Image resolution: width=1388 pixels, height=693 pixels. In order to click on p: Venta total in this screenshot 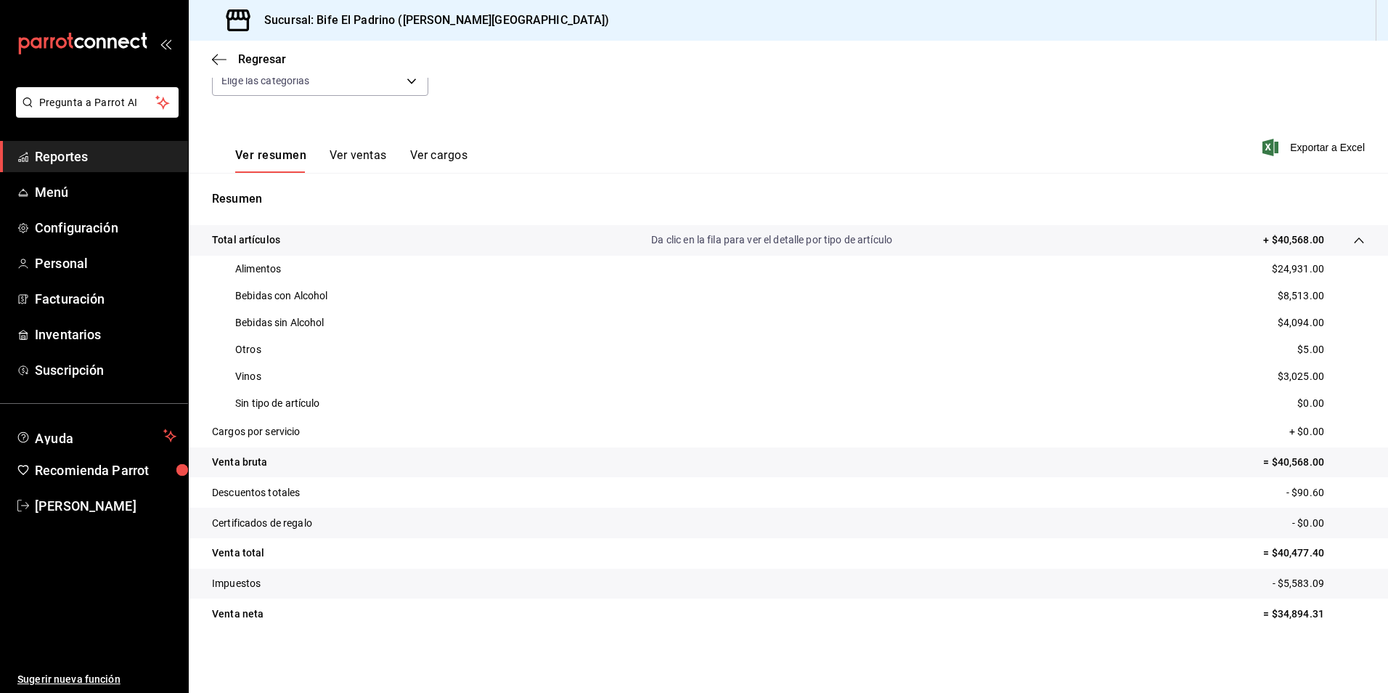, I will do `click(238, 553)`.